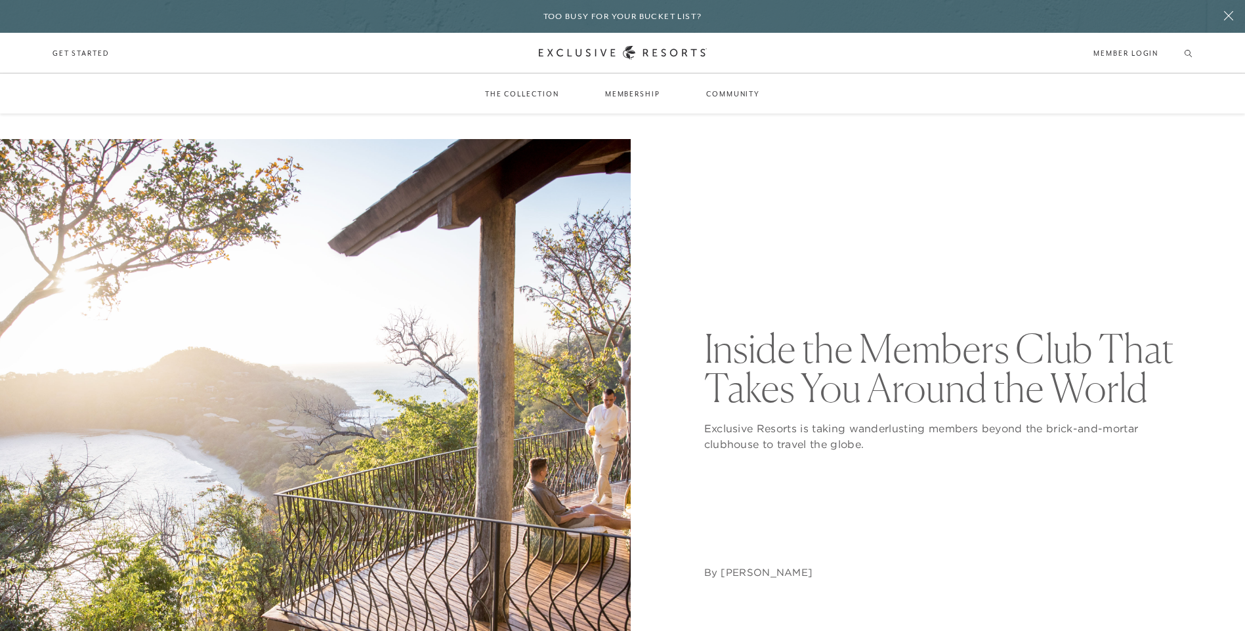 This screenshot has height=631, width=1245. What do you see at coordinates (522, 94) in the screenshot?
I see `a: The Collection` at bounding box center [522, 94].